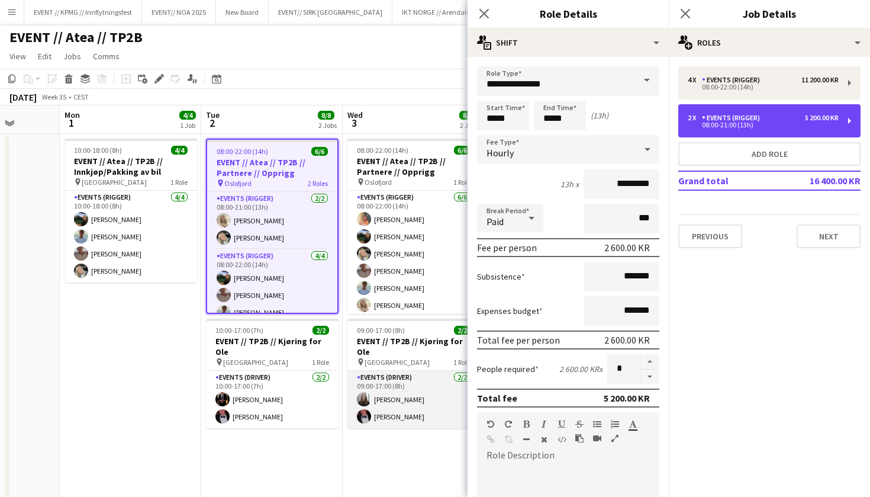  What do you see at coordinates (106, 56) in the screenshot?
I see `a: Comms` at bounding box center [106, 56].